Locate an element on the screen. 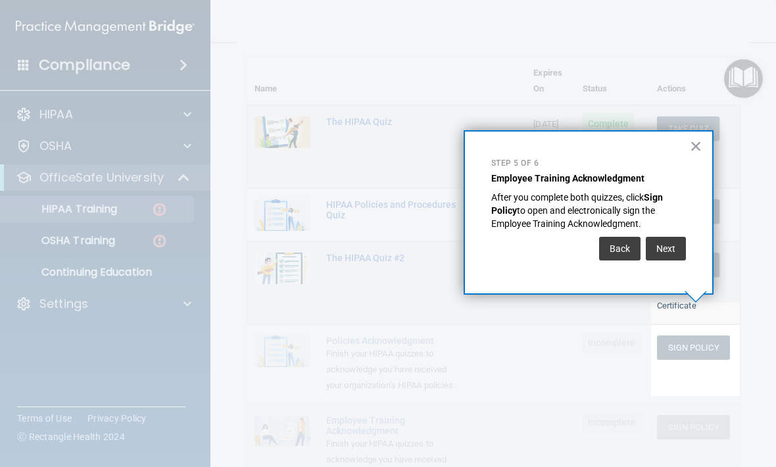  button: Back is located at coordinates (619, 249).